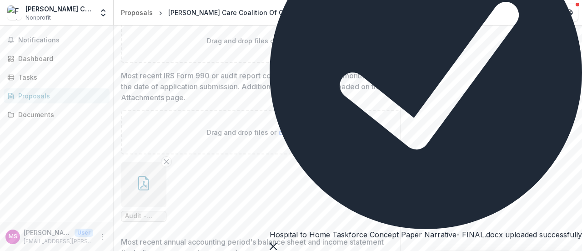  Describe the element at coordinates (56, 40) in the screenshot. I see `button: Notifications` at that location.